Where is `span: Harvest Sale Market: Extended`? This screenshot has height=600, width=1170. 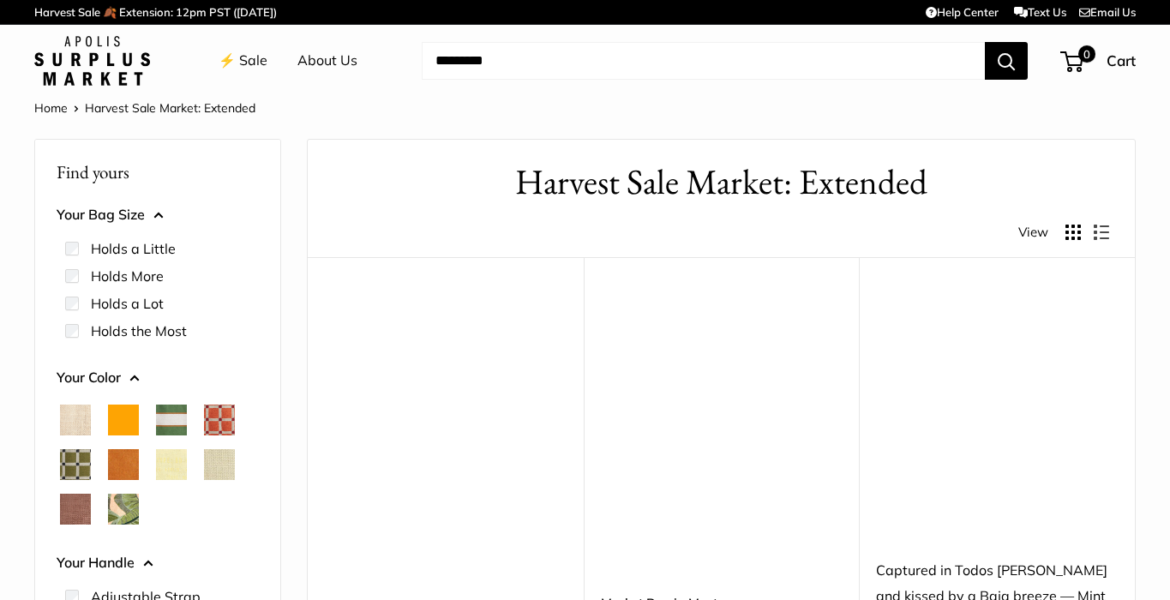
span: Harvest Sale Market: Extended is located at coordinates (170, 108).